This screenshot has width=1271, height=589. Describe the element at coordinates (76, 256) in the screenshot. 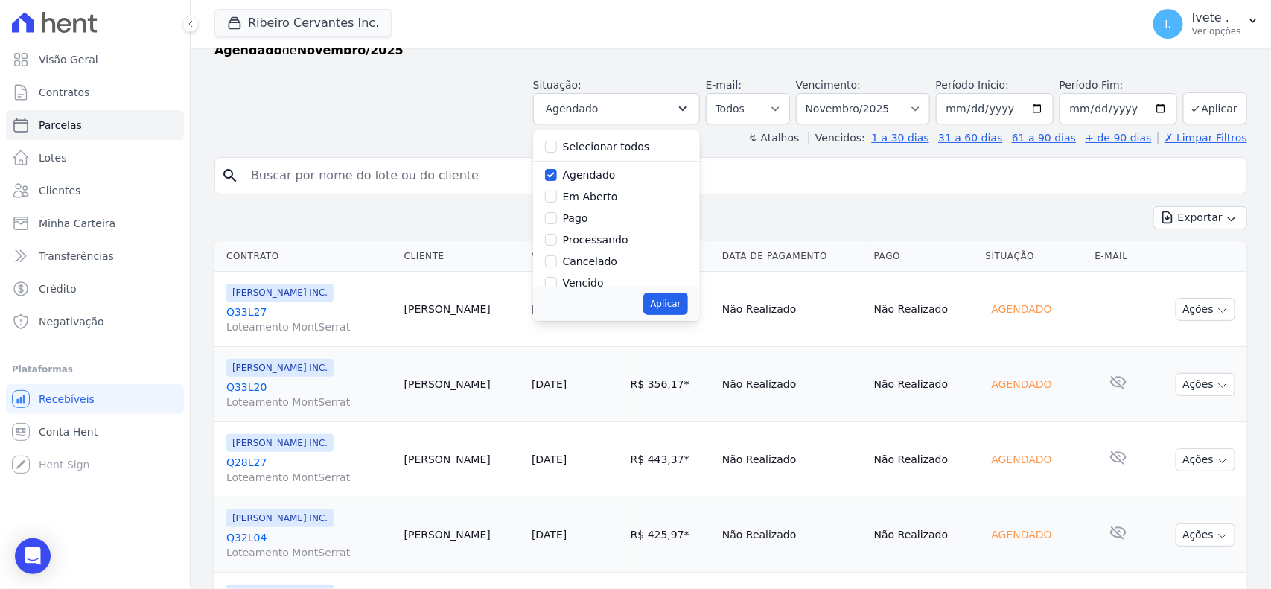

I see `span: Transferências` at that location.